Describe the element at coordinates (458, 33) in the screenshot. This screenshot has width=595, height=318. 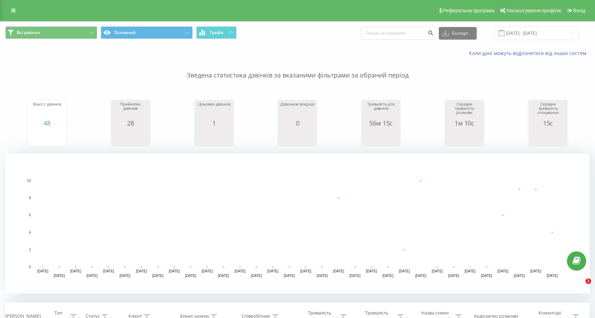
I see `button: Експорт` at that location.